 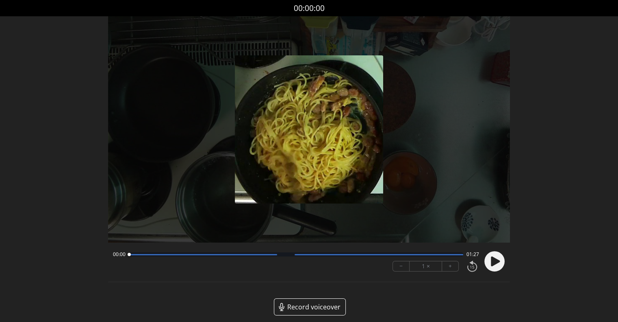 What do you see at coordinates (314, 307) in the screenshot?
I see `span: Record voiceover` at bounding box center [314, 307].